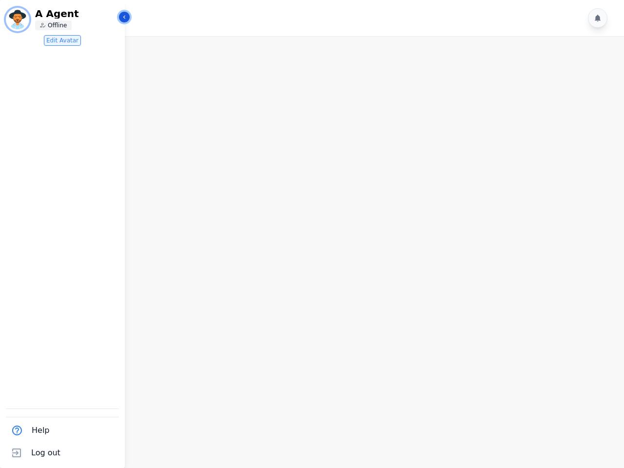 The image size is (624, 468). Describe the element at coordinates (18, 20) in the screenshot. I see `img: Bordered avatar` at that location.